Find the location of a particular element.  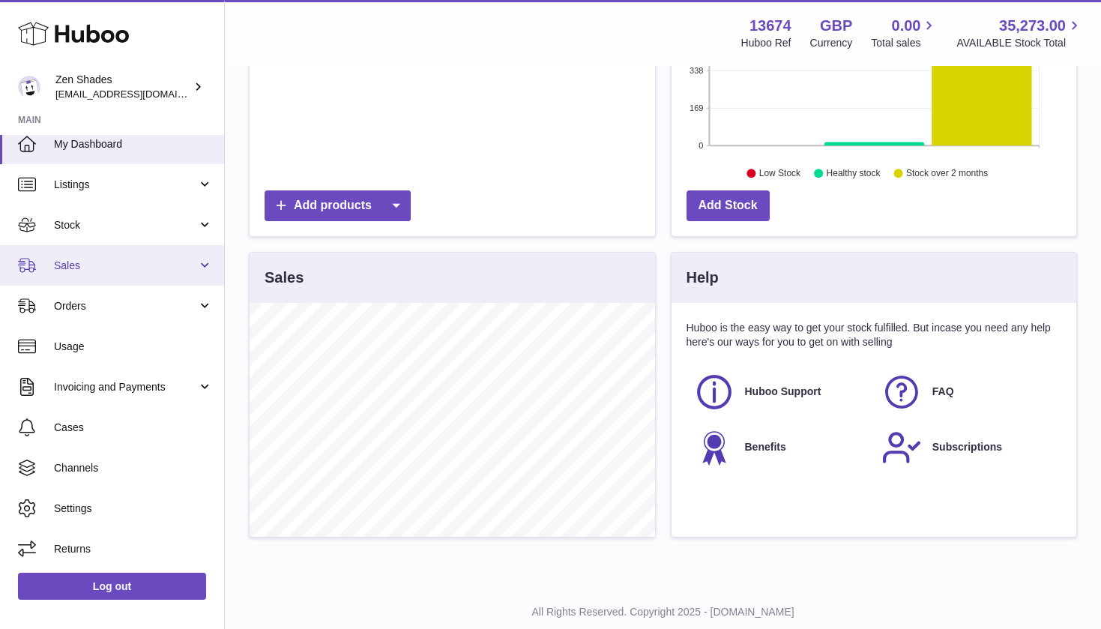

a: Benefits is located at coordinates (781, 448).